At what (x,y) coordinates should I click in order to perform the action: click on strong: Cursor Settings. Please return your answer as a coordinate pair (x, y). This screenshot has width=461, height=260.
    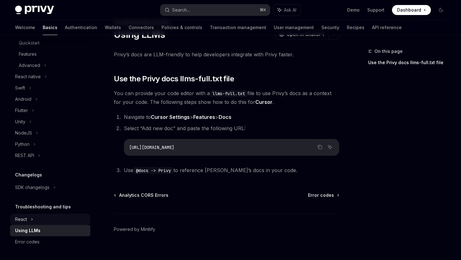
    Looking at the image, I should click on (170, 117).